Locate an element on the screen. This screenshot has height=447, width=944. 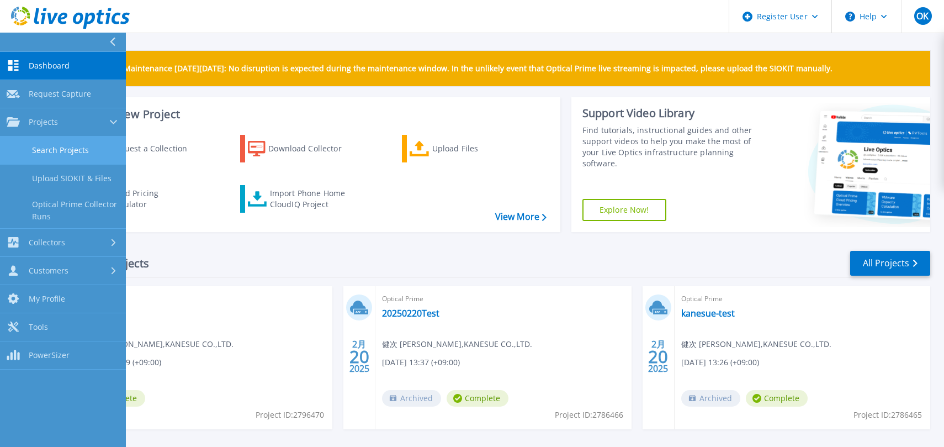
a: Request a Collection is located at coordinates (140, 149).